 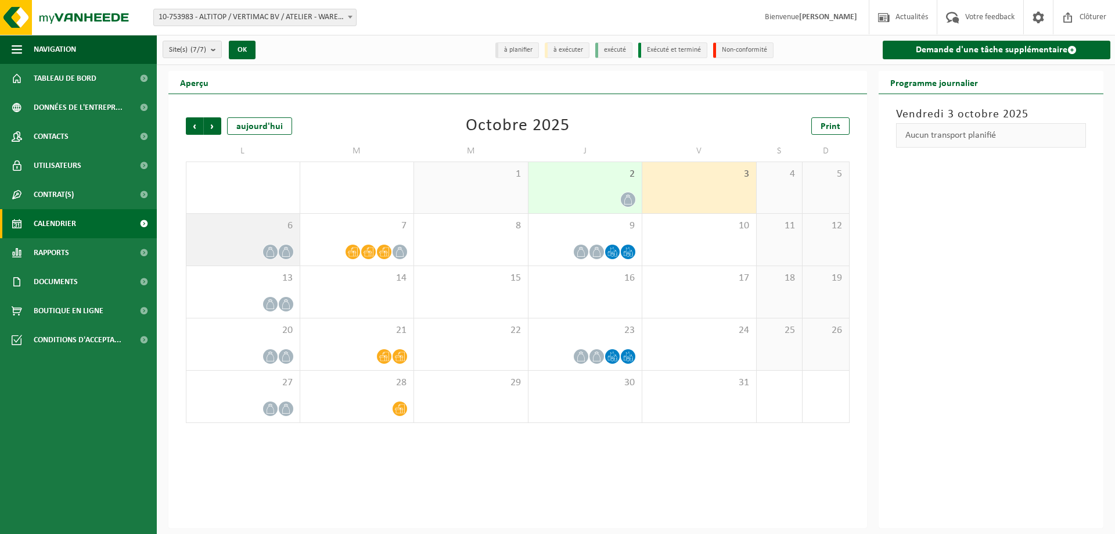 I want to click on span: Boutique en ligne, so click(x=69, y=311).